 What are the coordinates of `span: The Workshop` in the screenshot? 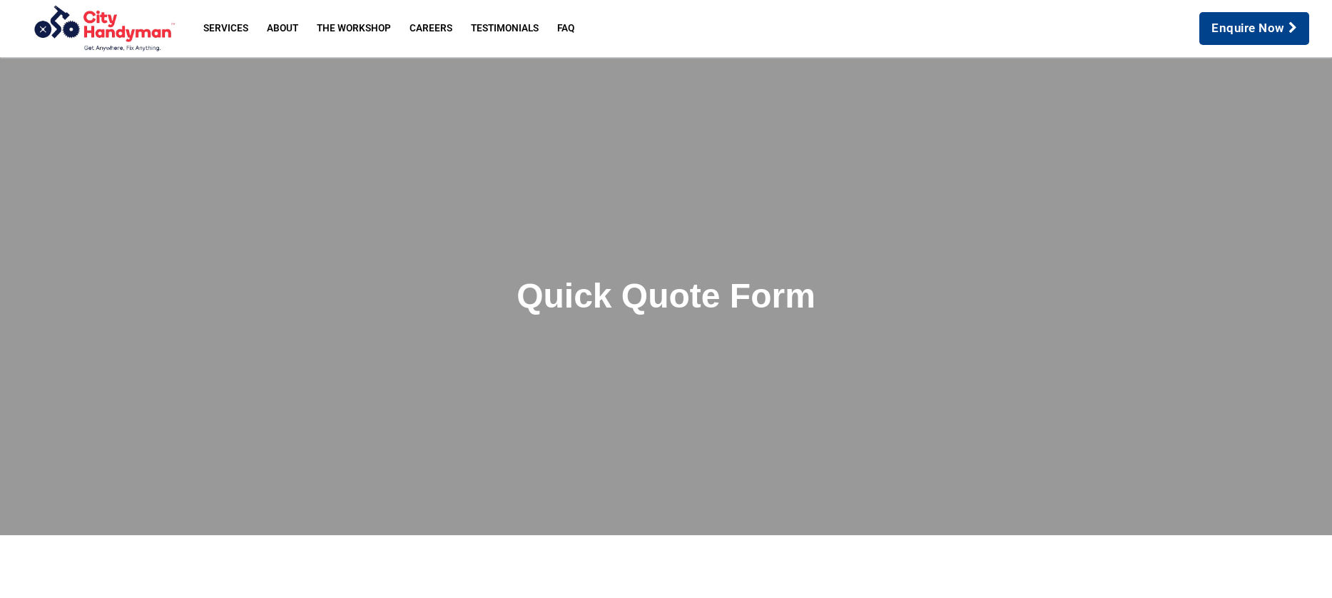 It's located at (354, 29).